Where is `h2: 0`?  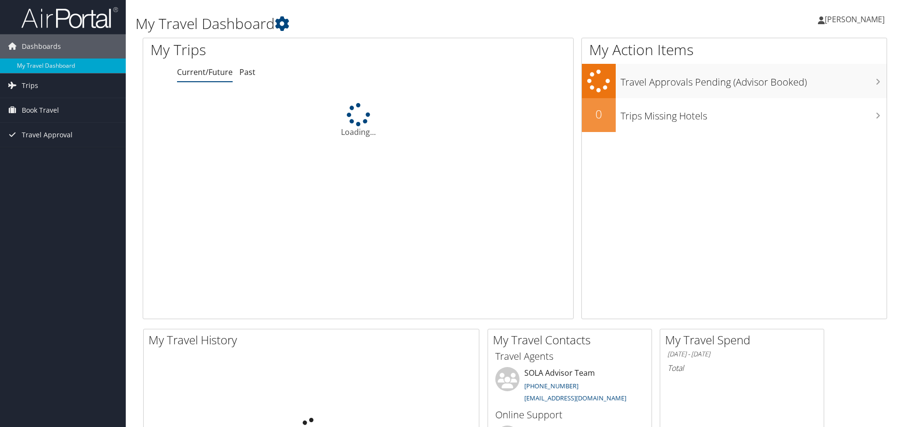 h2: 0 is located at coordinates (599, 114).